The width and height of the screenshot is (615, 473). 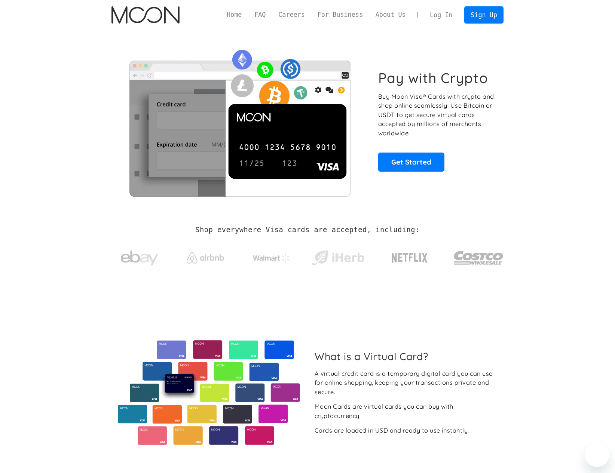 What do you see at coordinates (271, 256) in the screenshot?
I see `a: Walmart` at bounding box center [271, 256].